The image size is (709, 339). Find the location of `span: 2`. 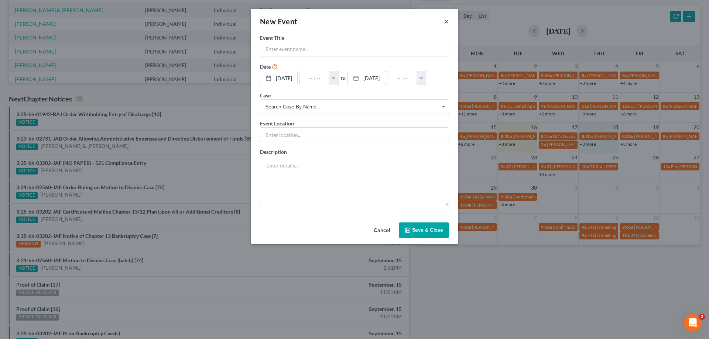

span: 2 is located at coordinates (702, 317).